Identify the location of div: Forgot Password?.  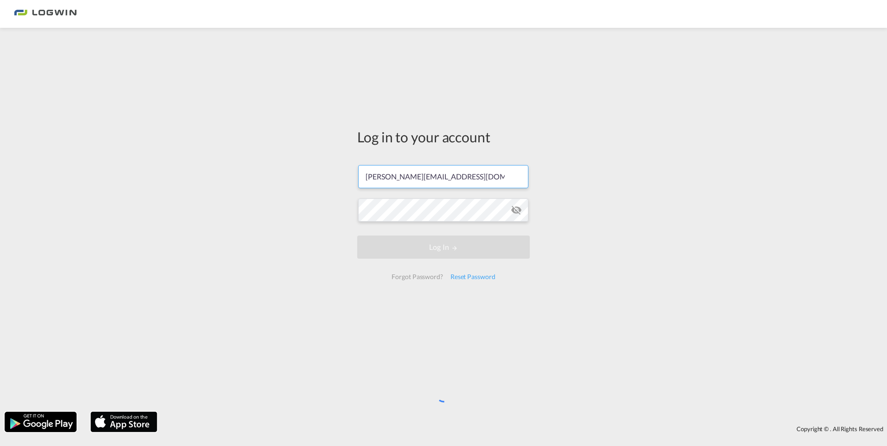
(417, 277).